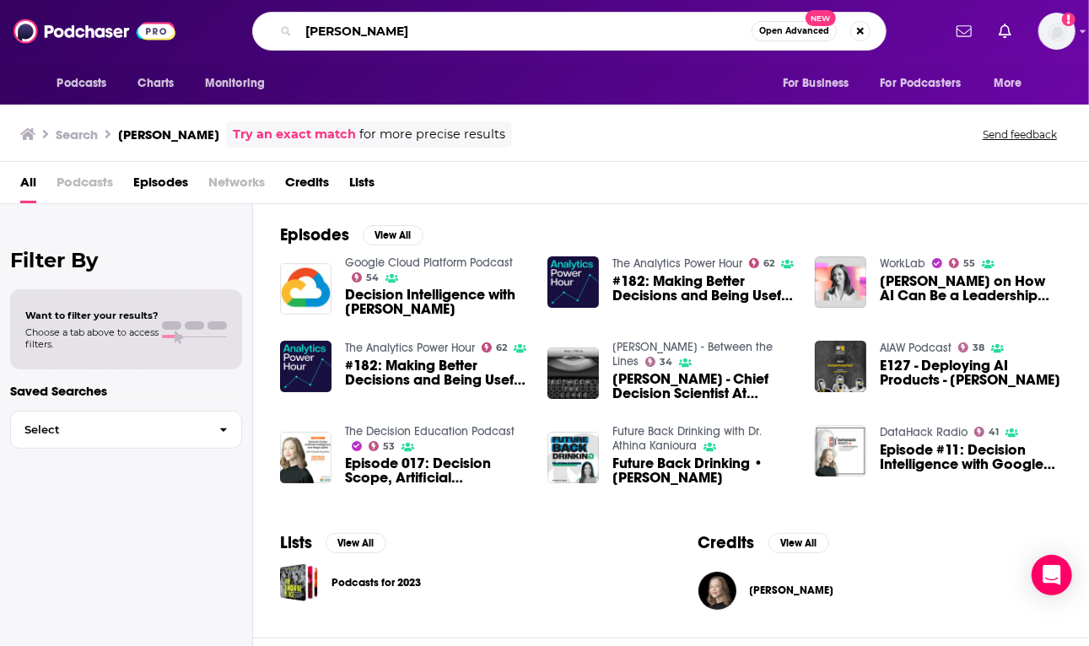  I want to click on a: 41, so click(987, 432).